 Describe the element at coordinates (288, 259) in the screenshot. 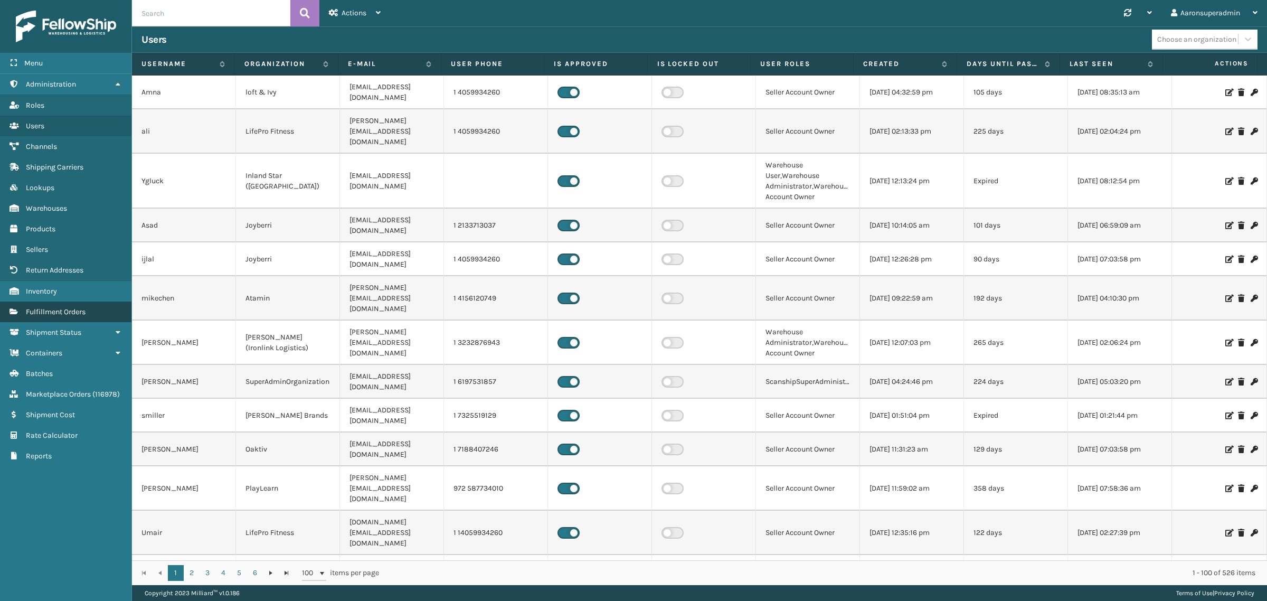

I see `td: Joyberri` at that location.